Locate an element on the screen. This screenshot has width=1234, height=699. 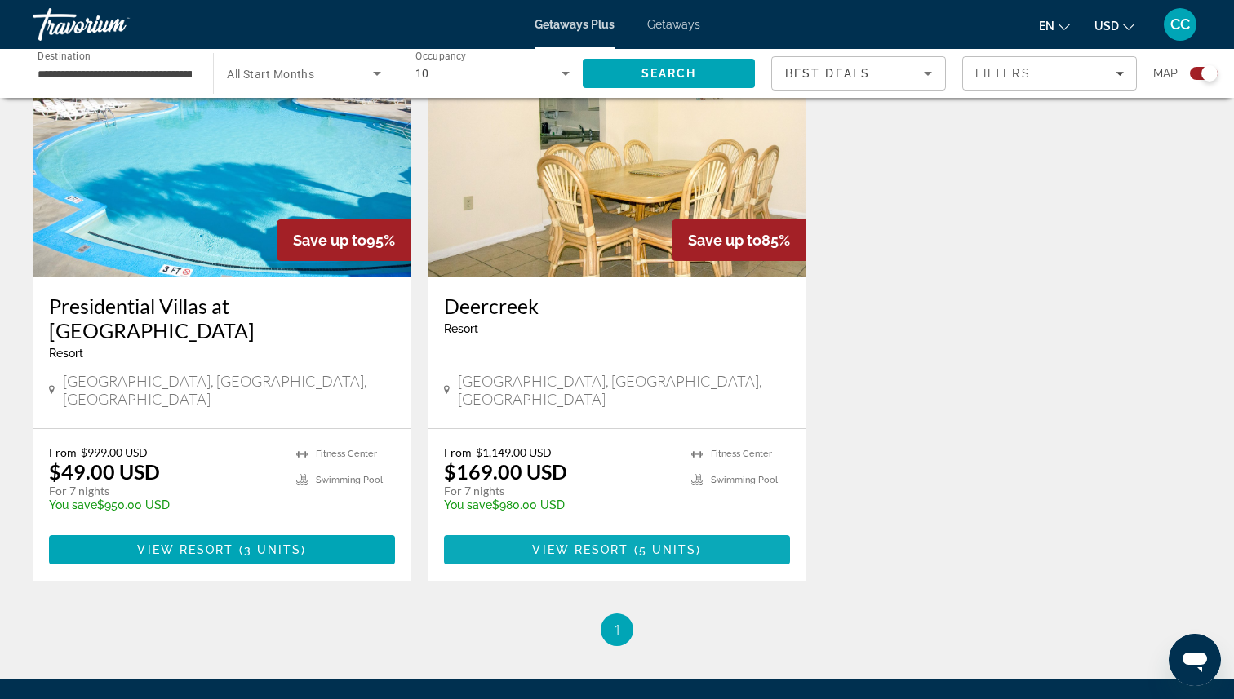
p: $980.00 USD is located at coordinates (559, 505).